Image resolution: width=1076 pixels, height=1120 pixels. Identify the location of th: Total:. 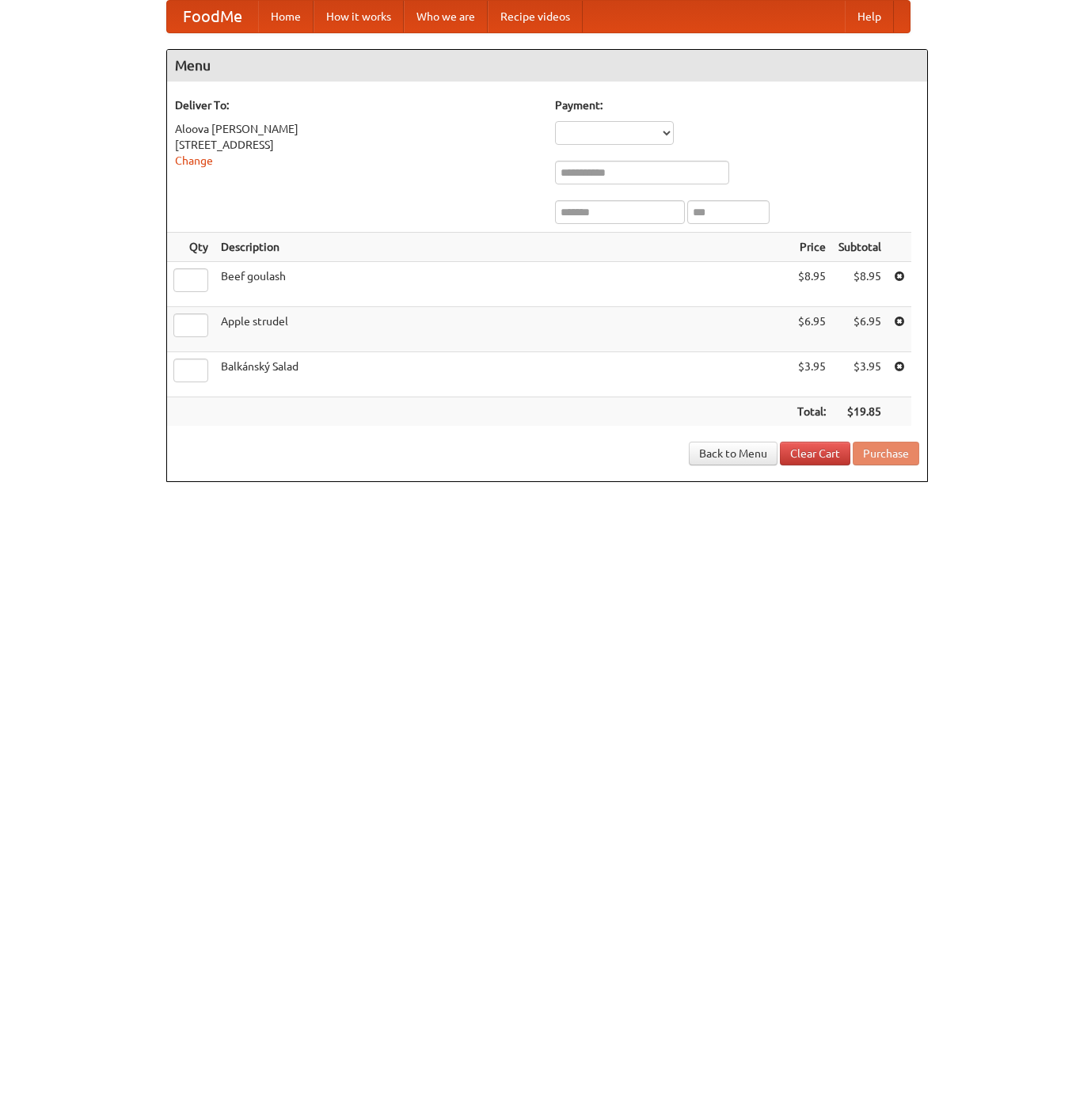
(811, 412).